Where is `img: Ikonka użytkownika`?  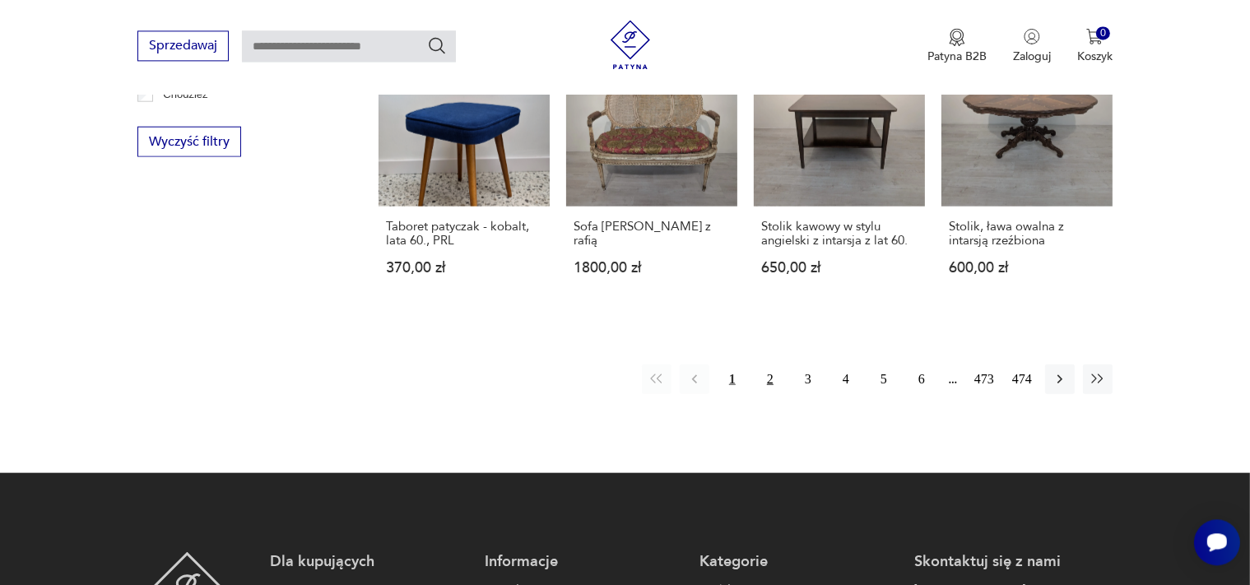
img: Ikonka użytkownika is located at coordinates (1032, 36).